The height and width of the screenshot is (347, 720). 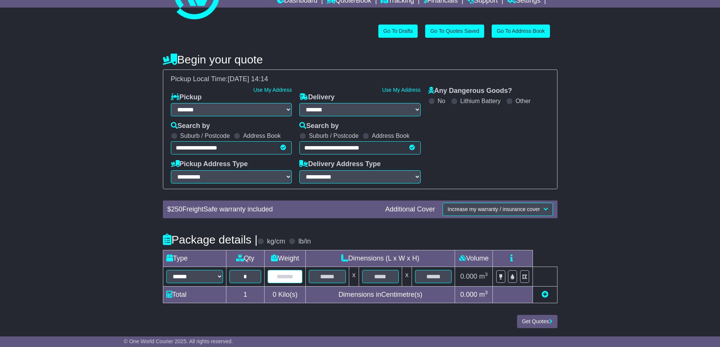 I want to click on td: Volume, so click(x=474, y=258).